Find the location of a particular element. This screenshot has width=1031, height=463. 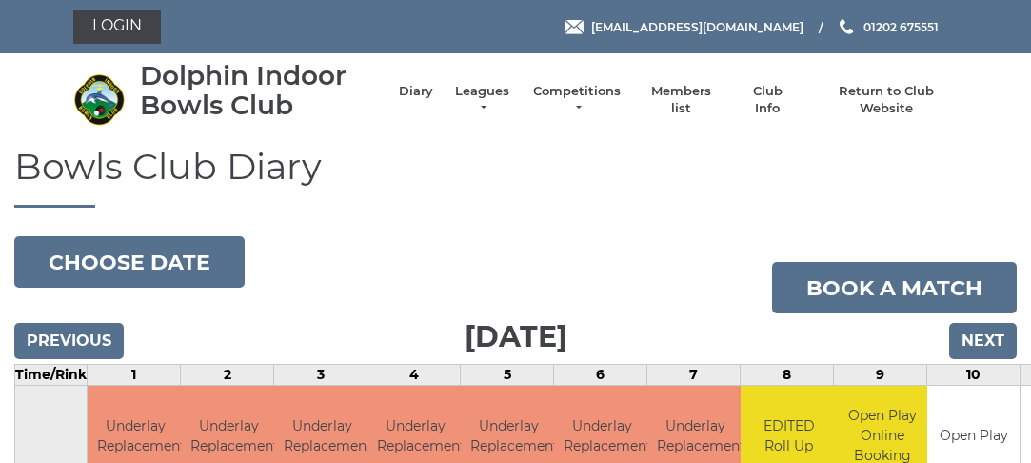

a: Diary is located at coordinates (416, 91).